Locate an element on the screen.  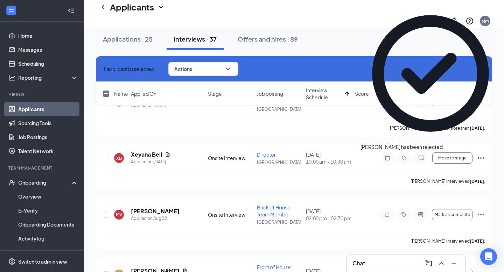
a: Scheduling is located at coordinates (48, 64).